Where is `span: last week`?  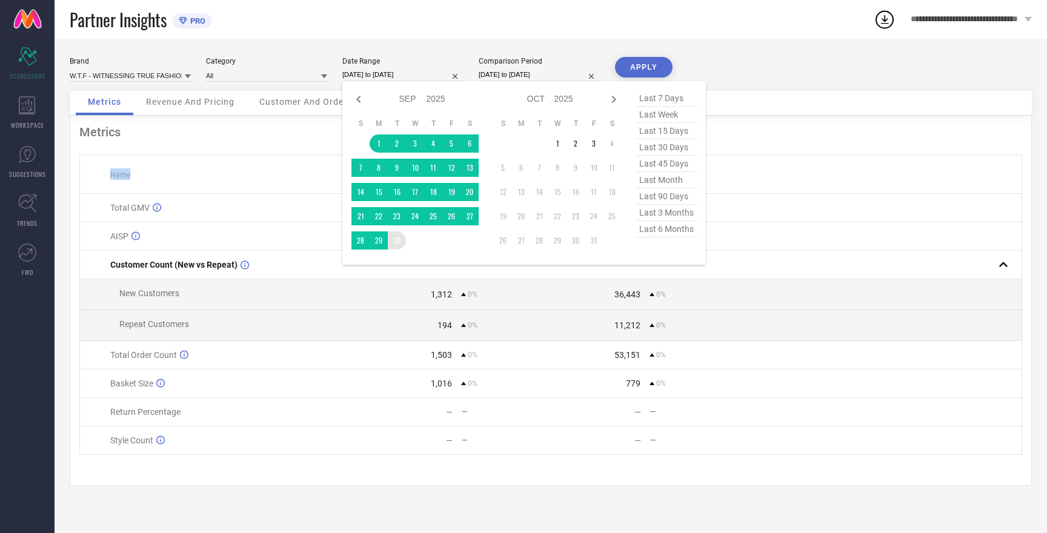 span: last week is located at coordinates (667, 115).